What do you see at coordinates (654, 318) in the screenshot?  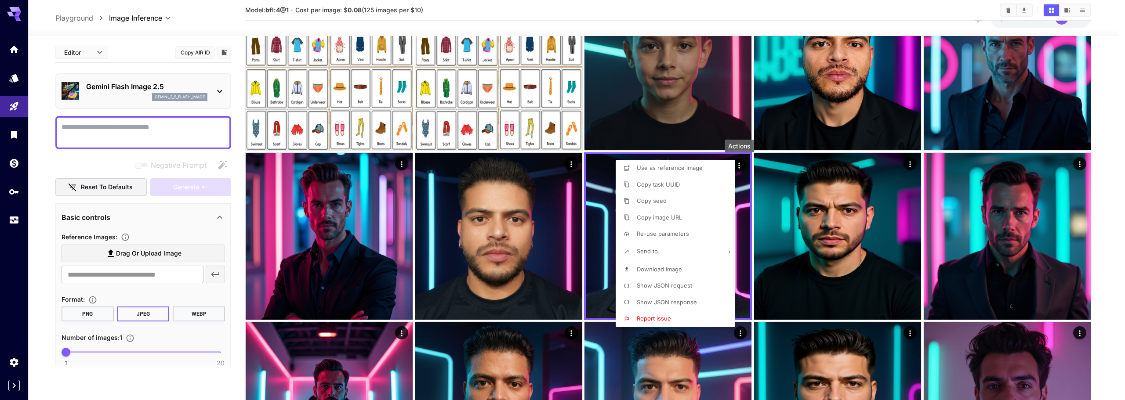 I see `span: Report issue` at bounding box center [654, 318].